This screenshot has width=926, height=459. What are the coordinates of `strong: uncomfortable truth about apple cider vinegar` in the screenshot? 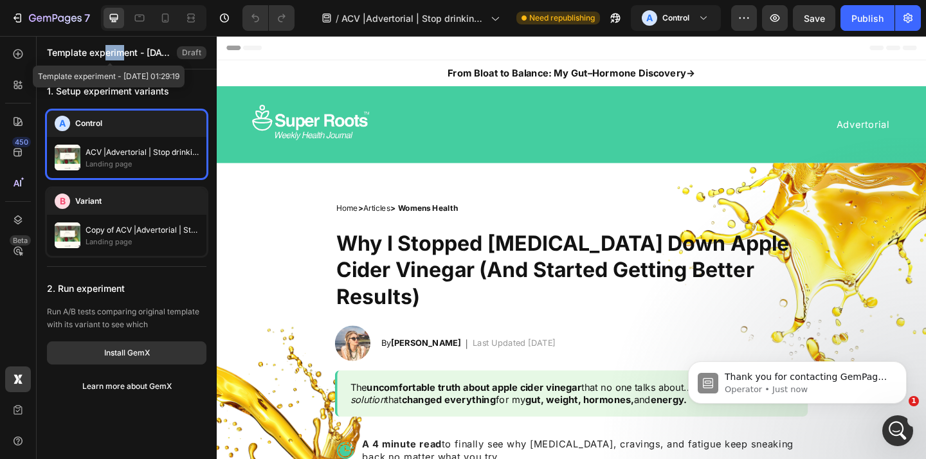 It's located at (280, 382).